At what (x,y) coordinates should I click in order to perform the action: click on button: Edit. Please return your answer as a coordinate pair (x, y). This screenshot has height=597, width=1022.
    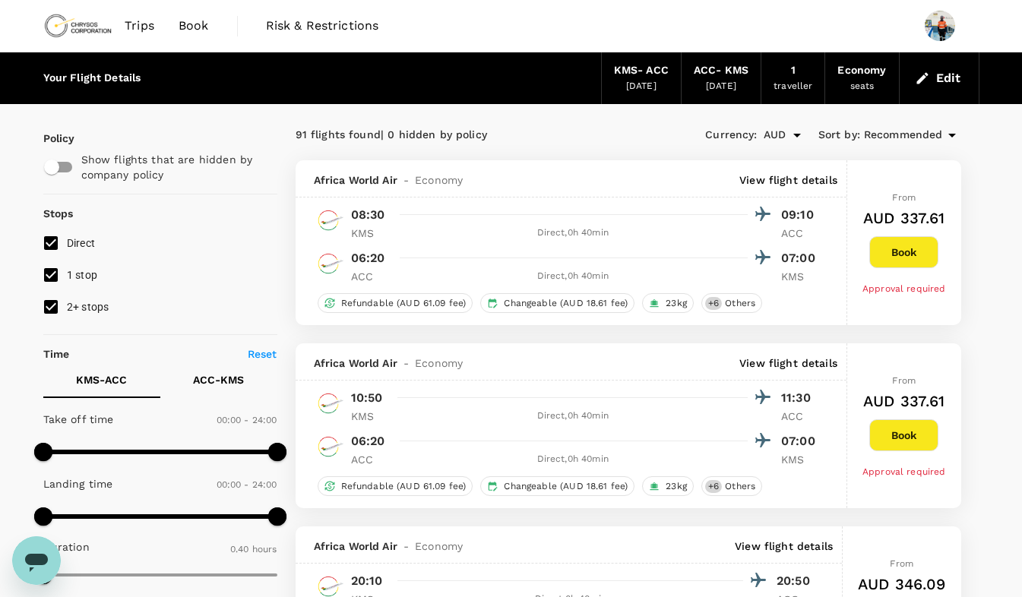
    Looking at the image, I should click on (939, 78).